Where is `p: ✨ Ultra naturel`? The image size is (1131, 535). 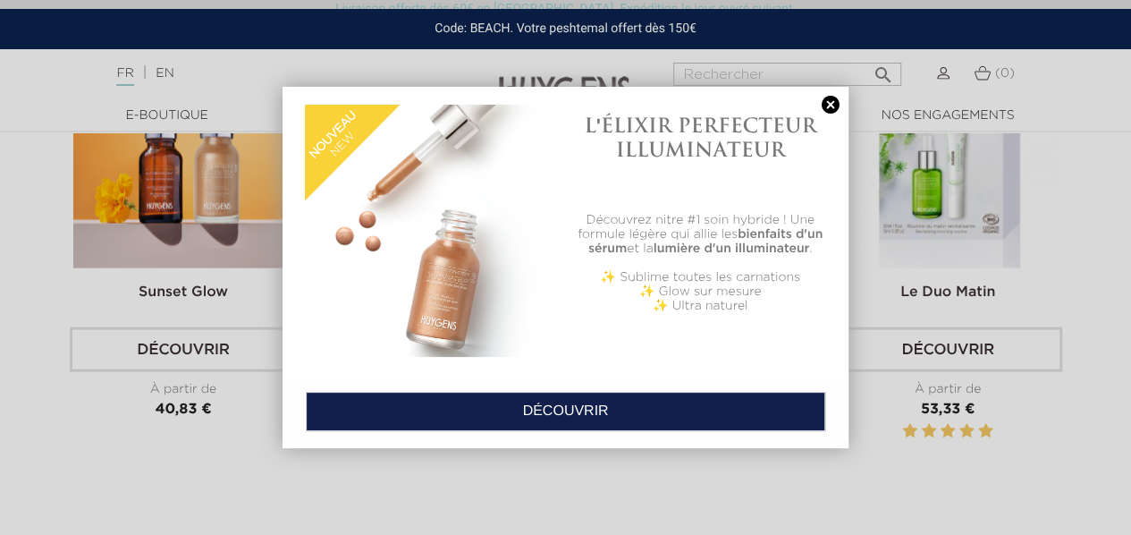 p: ✨ Ultra naturel is located at coordinates (700, 306).